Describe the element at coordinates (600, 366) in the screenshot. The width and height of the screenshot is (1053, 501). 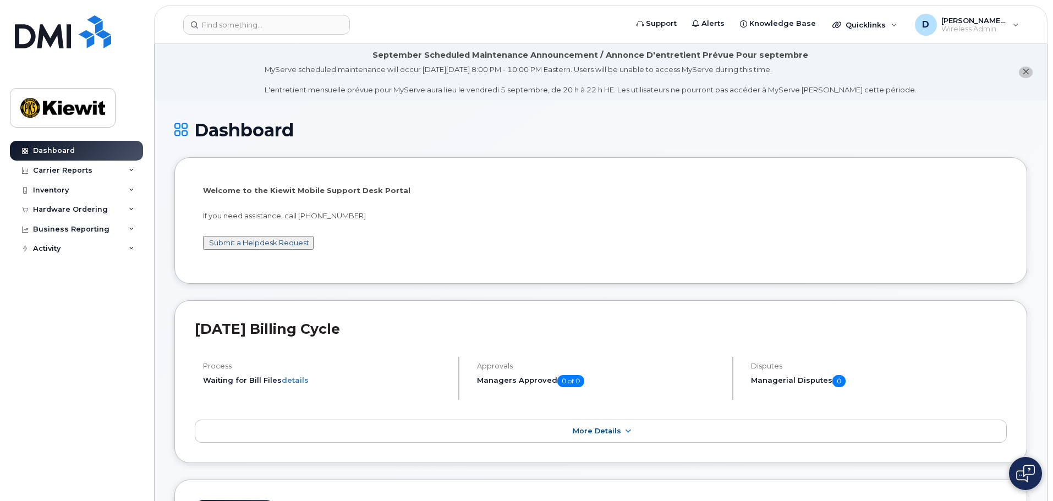
I see `h4: Approvals` at that location.